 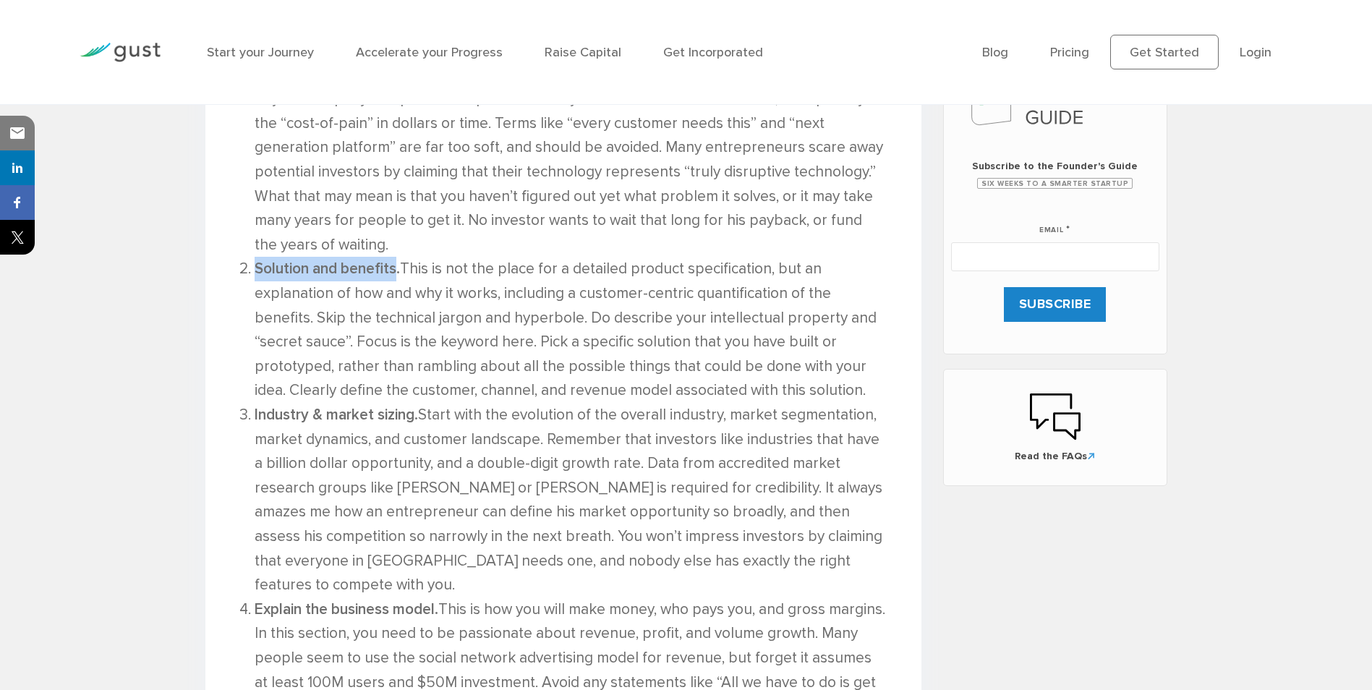 I want to click on span: Subscribe to the Founder's Guide, so click(x=1055, y=166).